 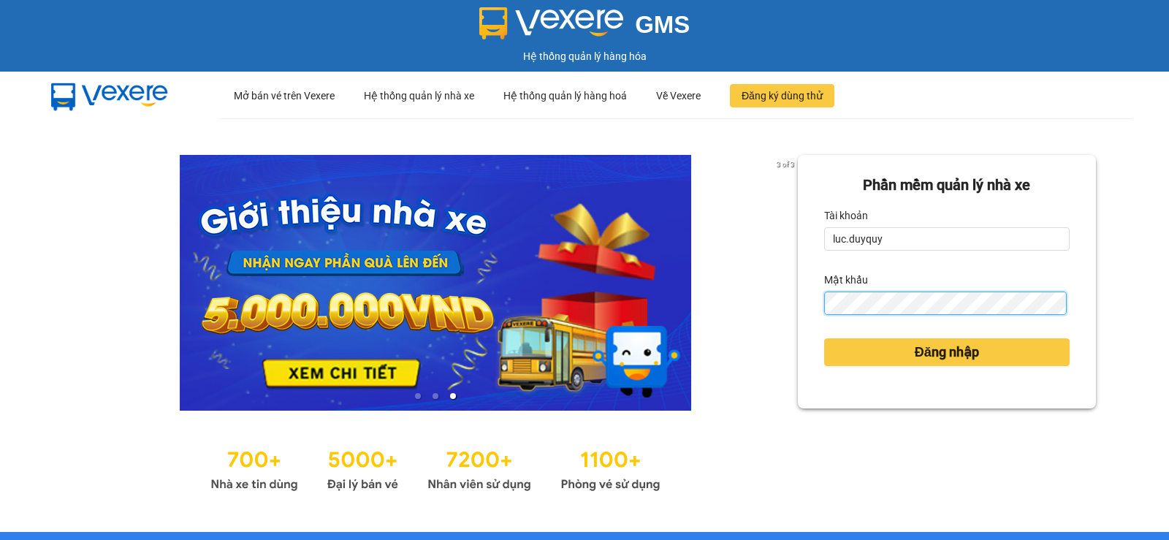 What do you see at coordinates (782, 96) in the screenshot?
I see `span: Đăng ký dùng thử` at bounding box center [782, 96].